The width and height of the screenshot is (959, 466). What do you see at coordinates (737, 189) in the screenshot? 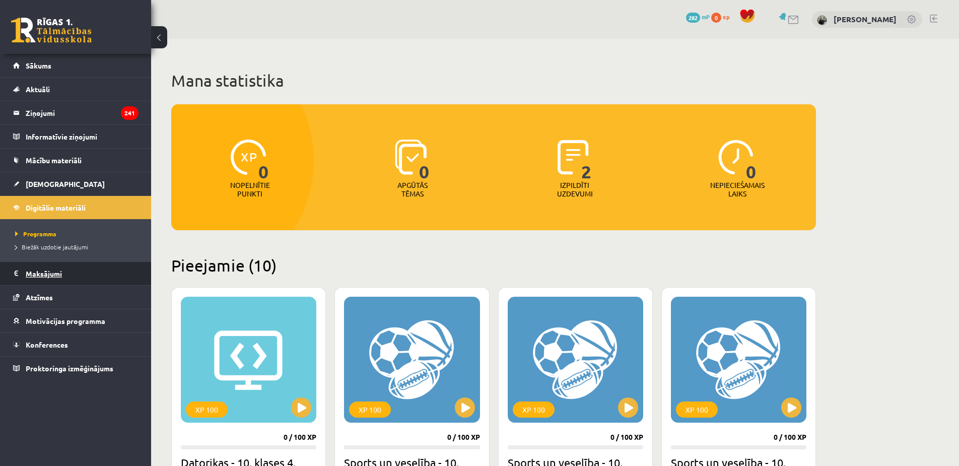
I see `p: Nepieciešamais laiks` at bounding box center [737, 189].